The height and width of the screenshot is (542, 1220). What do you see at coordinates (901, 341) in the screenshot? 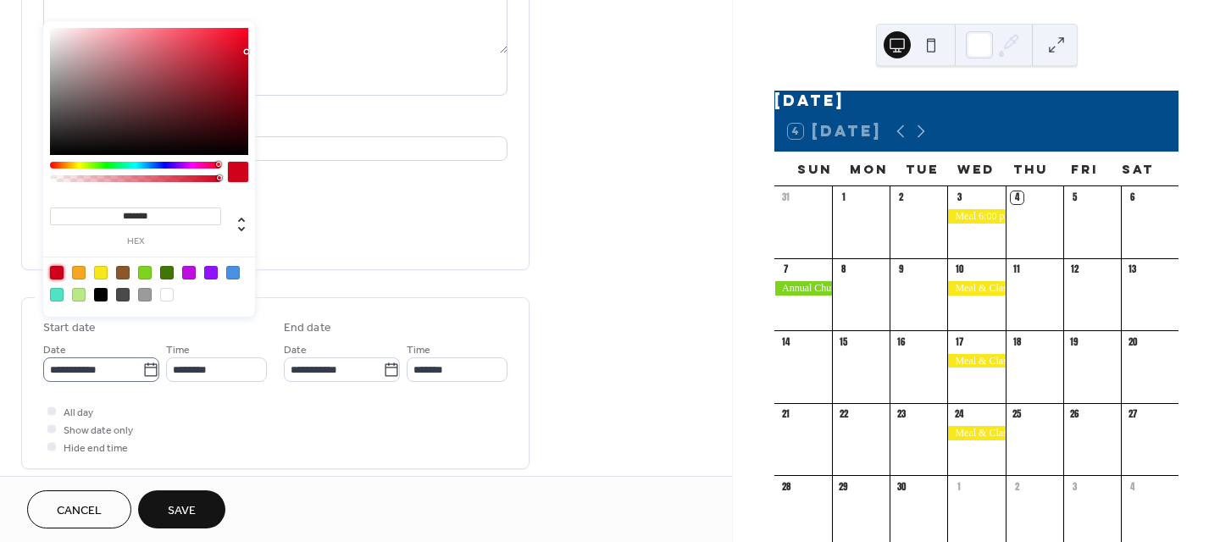
I see `div: 16` at bounding box center [901, 341].